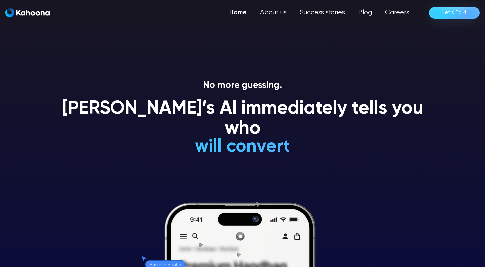 This screenshot has height=267, width=485. I want to click on a: Let’s Talk!, so click(455, 13).